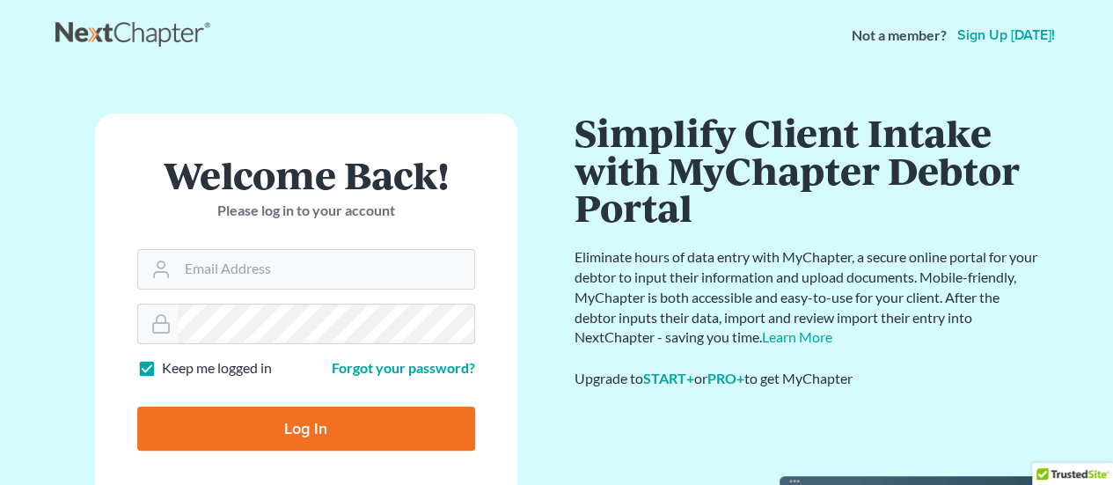 The width and height of the screenshot is (1113, 485). I want to click on p: Please log in to your account, so click(306, 210).